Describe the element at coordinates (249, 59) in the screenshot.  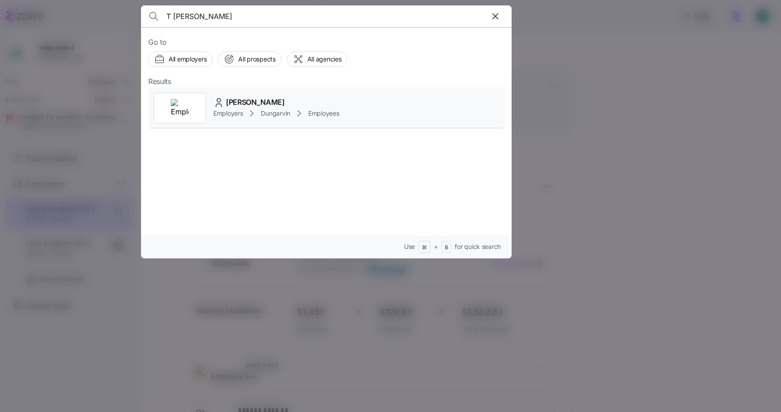
I see `button: All prospects` at that location.